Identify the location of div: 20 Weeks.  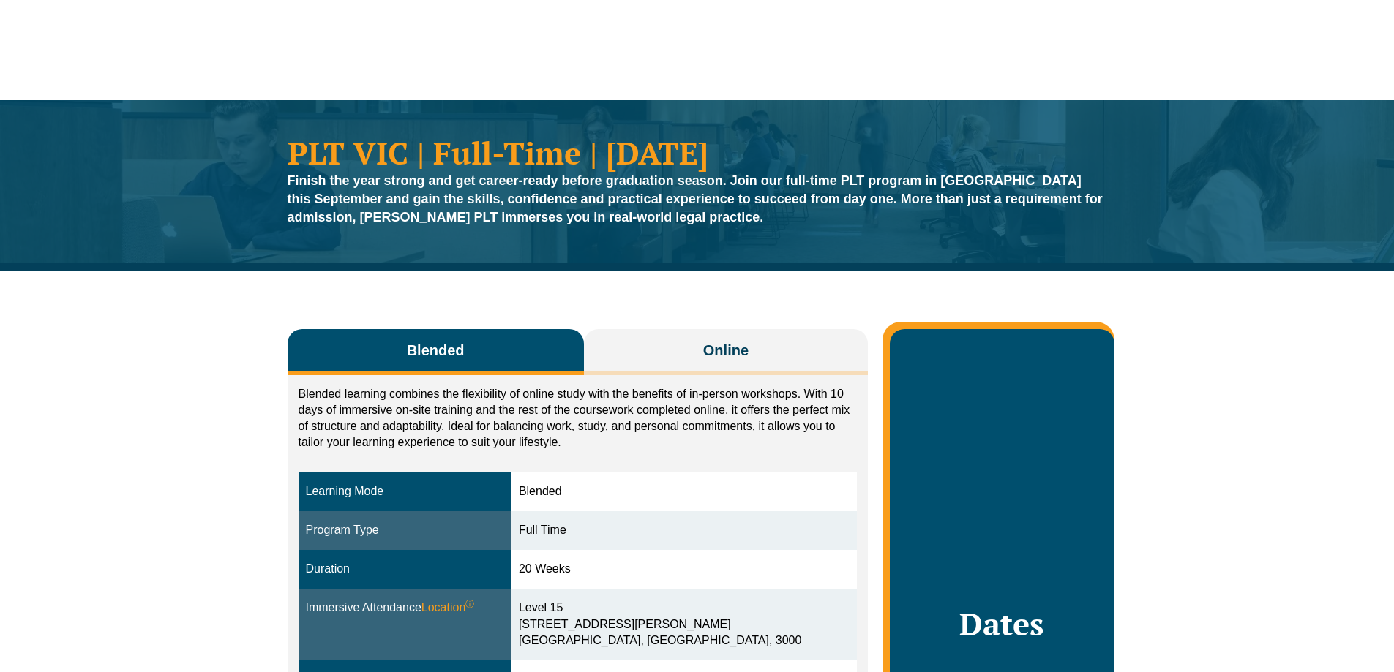
(684, 569).